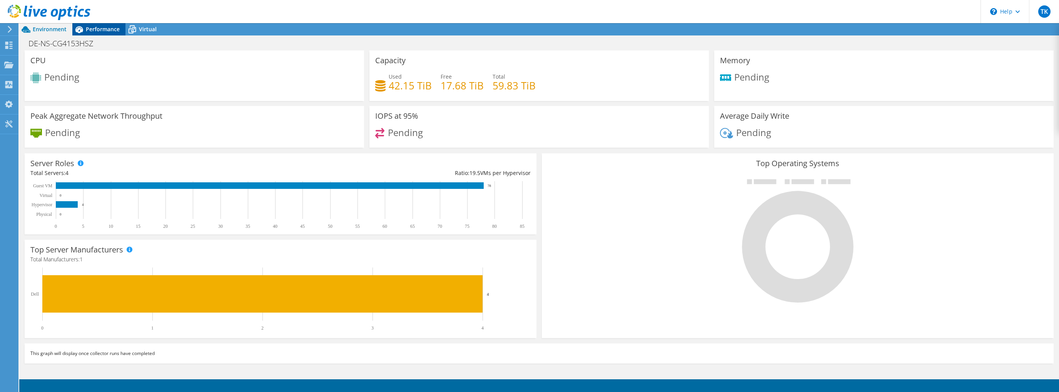 This screenshot has height=392, width=1059. Describe the element at coordinates (42, 204) in the screenshot. I see `text: Hypervisor` at that location.